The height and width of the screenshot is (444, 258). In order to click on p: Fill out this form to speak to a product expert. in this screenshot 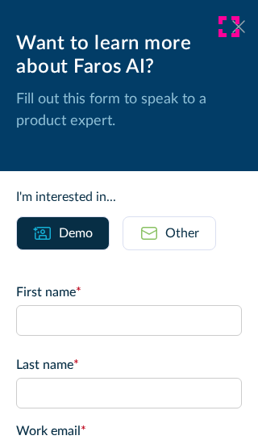, I will do `click(129, 111)`.